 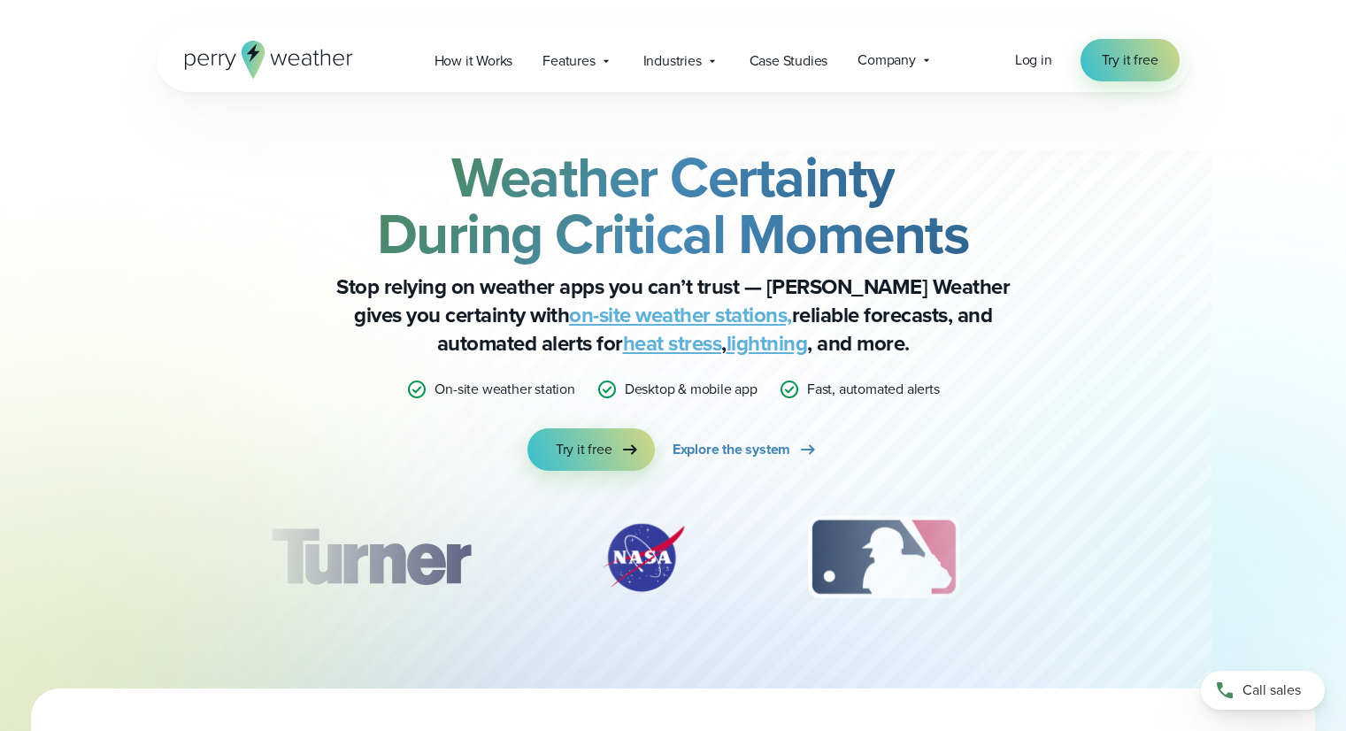 What do you see at coordinates (1034, 60) in the screenshot?
I see `a: Log in` at bounding box center [1034, 60].